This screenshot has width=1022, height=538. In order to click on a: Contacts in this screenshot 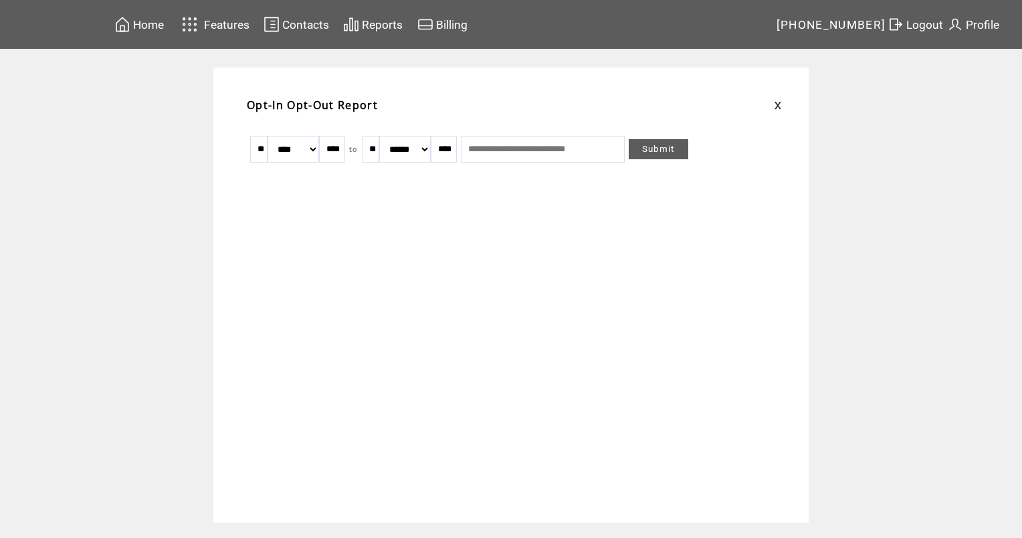, I will do `click(296, 24)`.